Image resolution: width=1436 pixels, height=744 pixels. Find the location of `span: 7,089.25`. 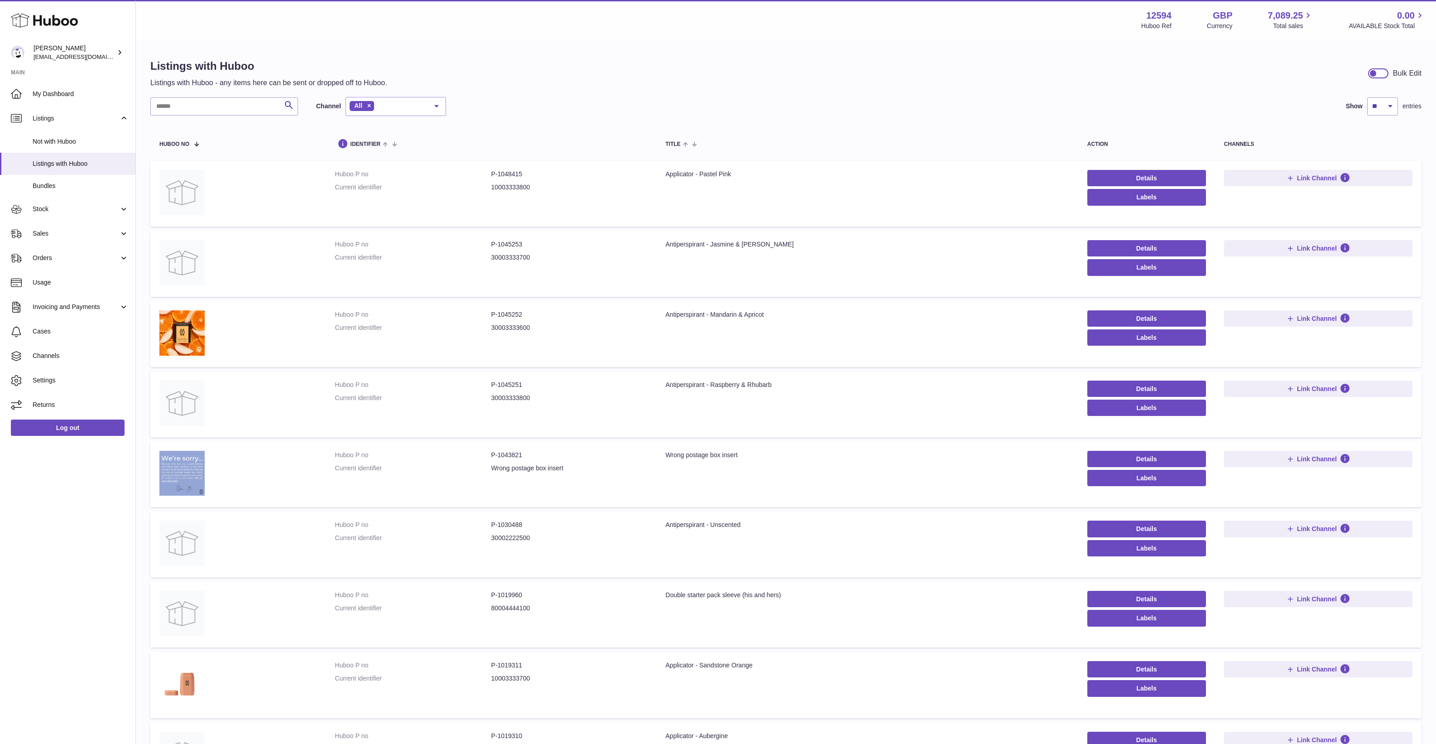

span: 7,089.25 is located at coordinates (1286, 15).